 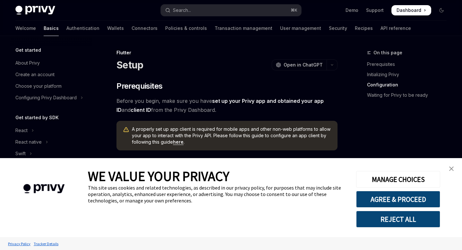 What do you see at coordinates (51, 142) in the screenshot?
I see `button: Toggle React native section` at bounding box center [51, 142].